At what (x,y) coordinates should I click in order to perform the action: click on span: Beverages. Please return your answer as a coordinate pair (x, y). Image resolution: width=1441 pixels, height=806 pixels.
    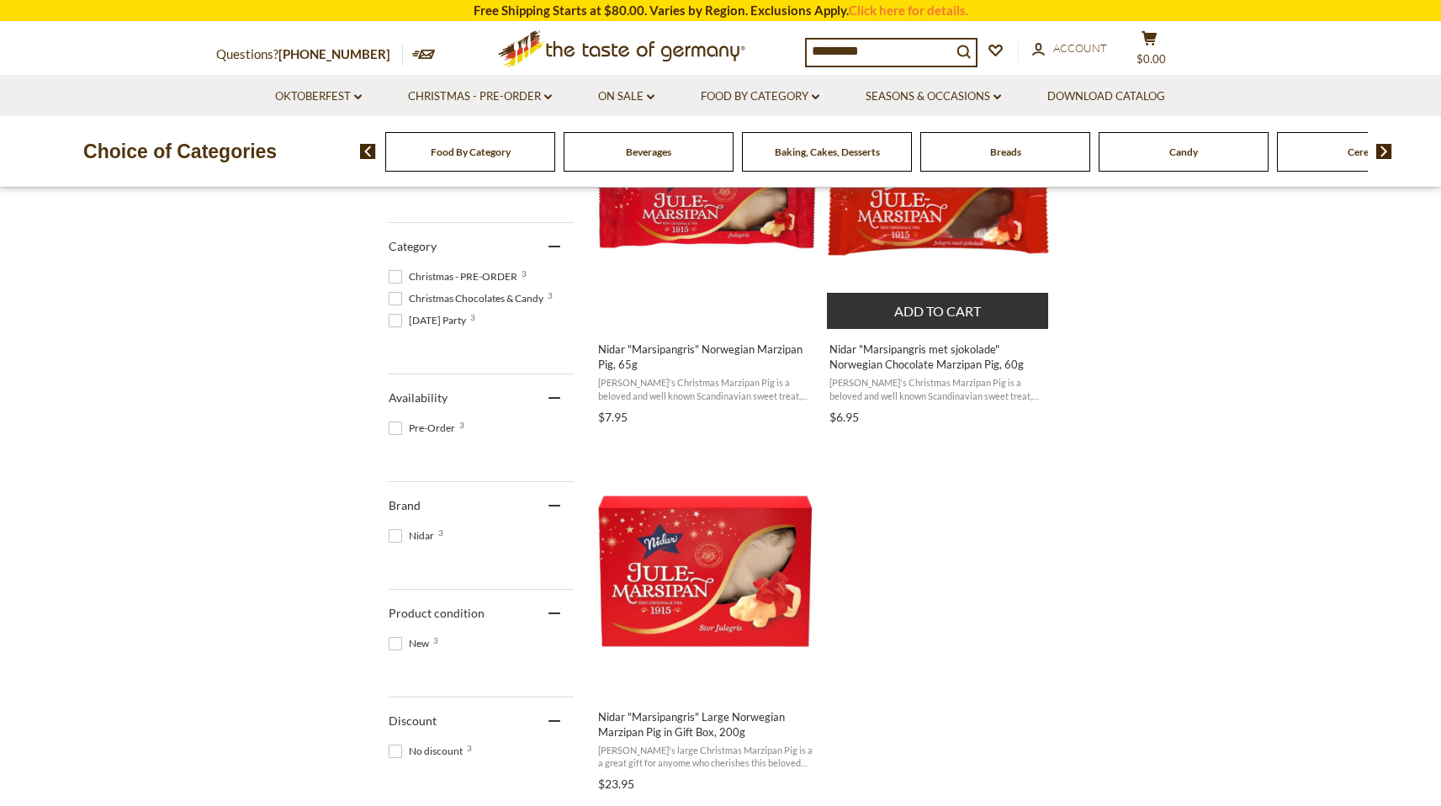
    Looking at the image, I should click on (649, 151).